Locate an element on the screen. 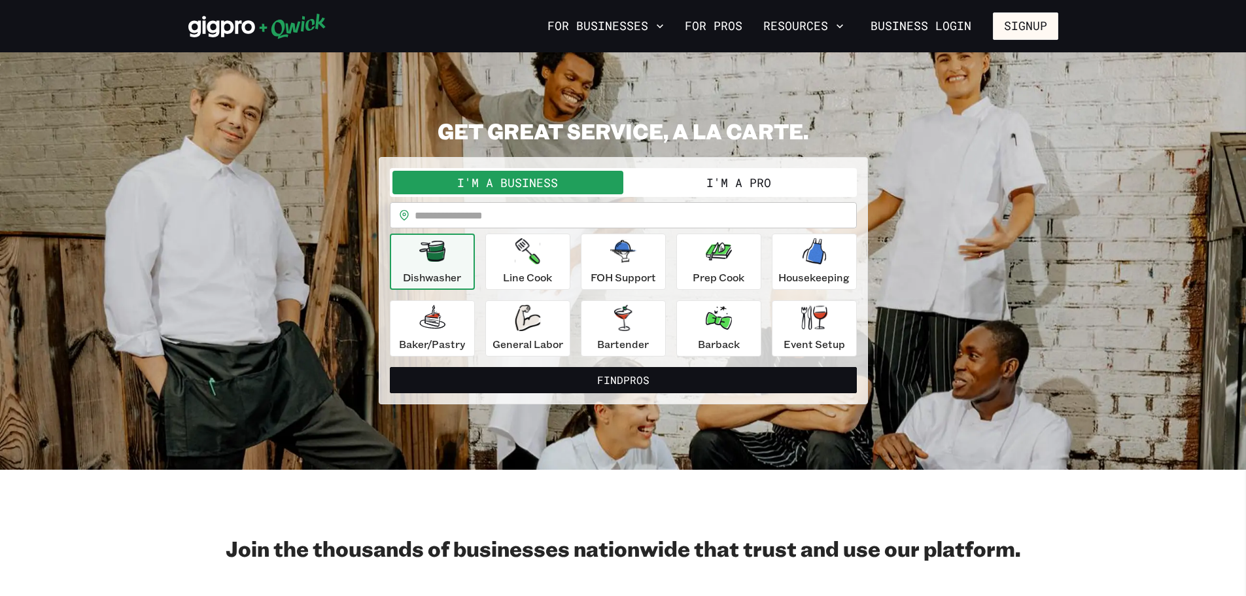 Image resolution: width=1246 pixels, height=596 pixels. p: Barback is located at coordinates (719, 344).